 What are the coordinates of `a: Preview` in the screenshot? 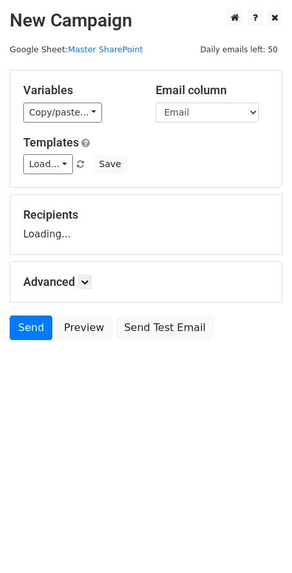 It's located at (84, 328).